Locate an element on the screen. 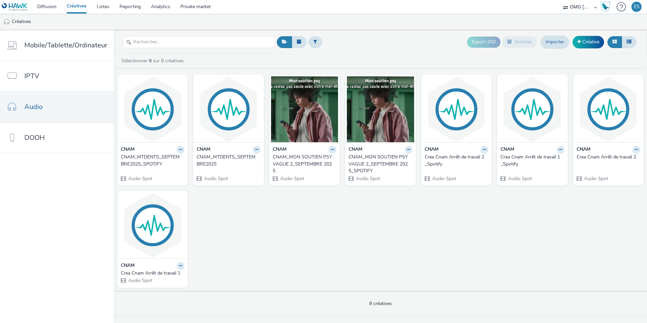 The image size is (647, 323). div: Crea Cnam Arrêt de travail 2 is located at coordinates (607, 157).